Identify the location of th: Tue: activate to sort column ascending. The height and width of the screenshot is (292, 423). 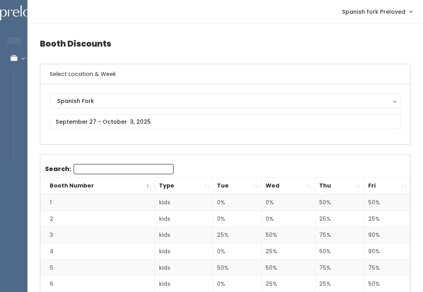
(237, 186).